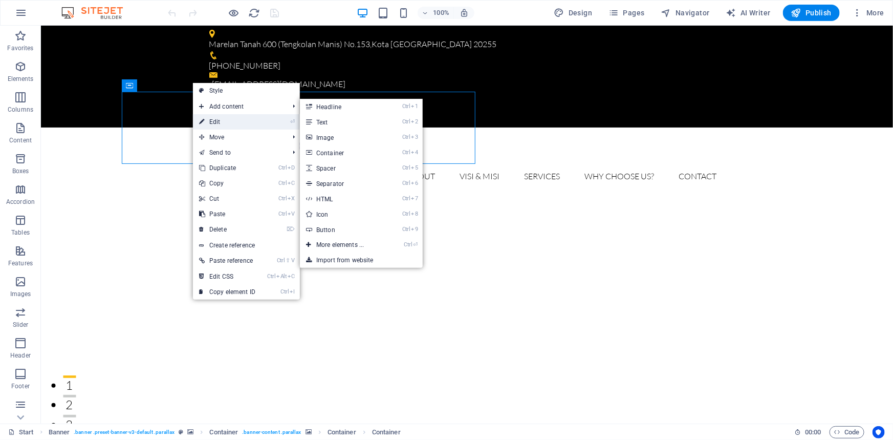 The height and width of the screenshot is (440, 893). Describe the element at coordinates (415, 152) in the screenshot. I see `i: 4` at that location.